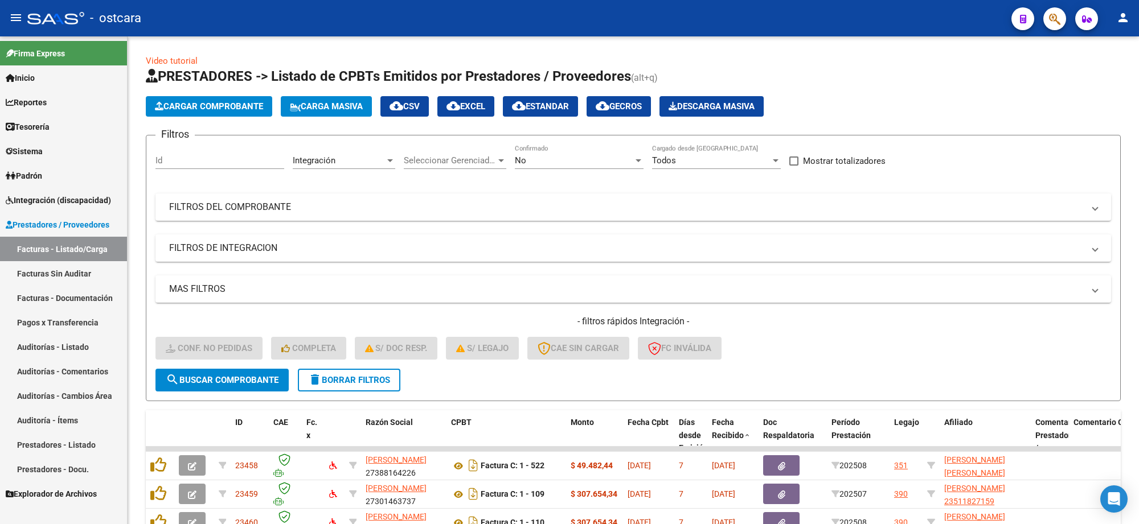 The height and width of the screenshot is (524, 1139). I want to click on span: Días desde Emisión, so click(693, 436).